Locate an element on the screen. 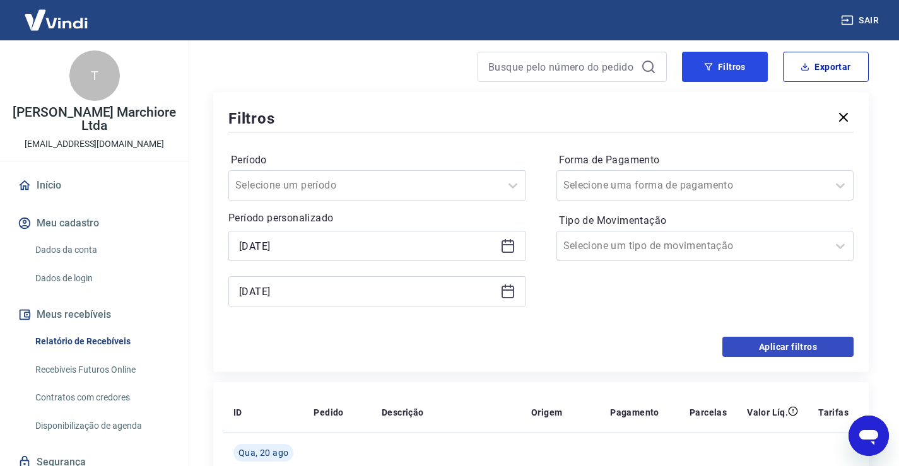  p: ID is located at coordinates (238, 413).